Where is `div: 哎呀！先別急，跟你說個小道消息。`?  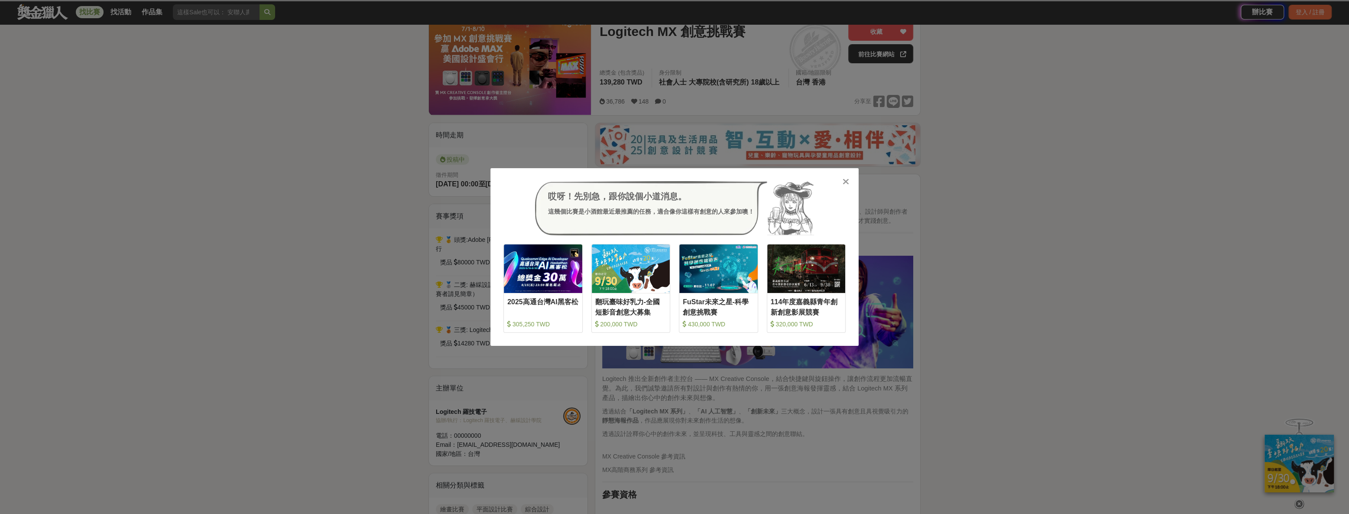 div: 哎呀！先別急，跟你說個小道消息。 is located at coordinates (651, 196).